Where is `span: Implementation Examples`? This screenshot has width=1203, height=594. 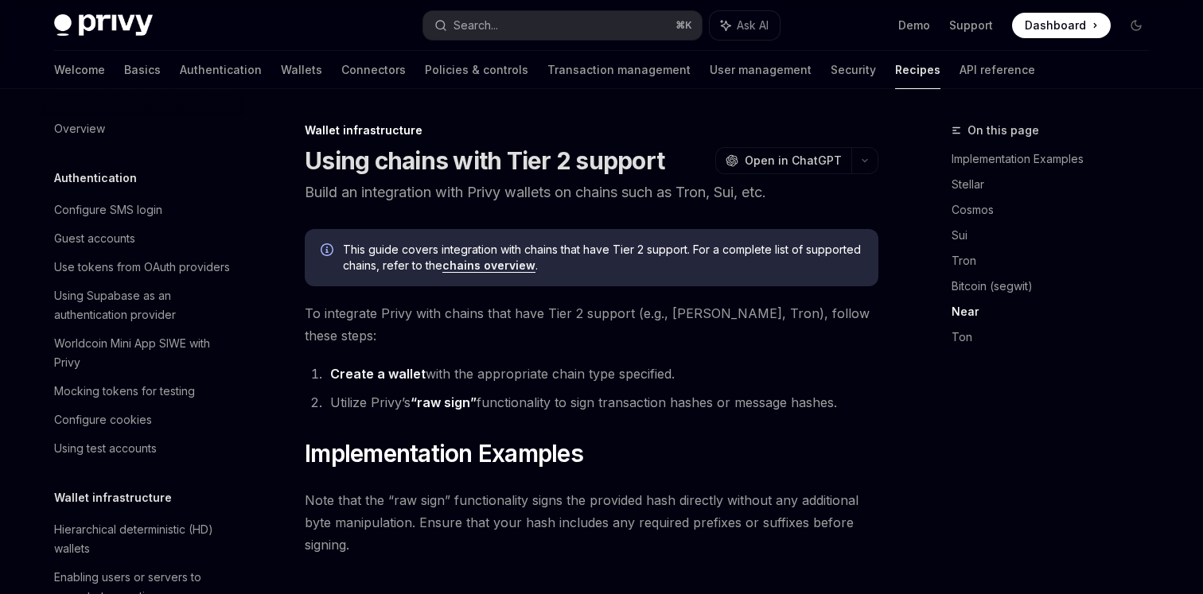 span: Implementation Examples is located at coordinates (444, 453).